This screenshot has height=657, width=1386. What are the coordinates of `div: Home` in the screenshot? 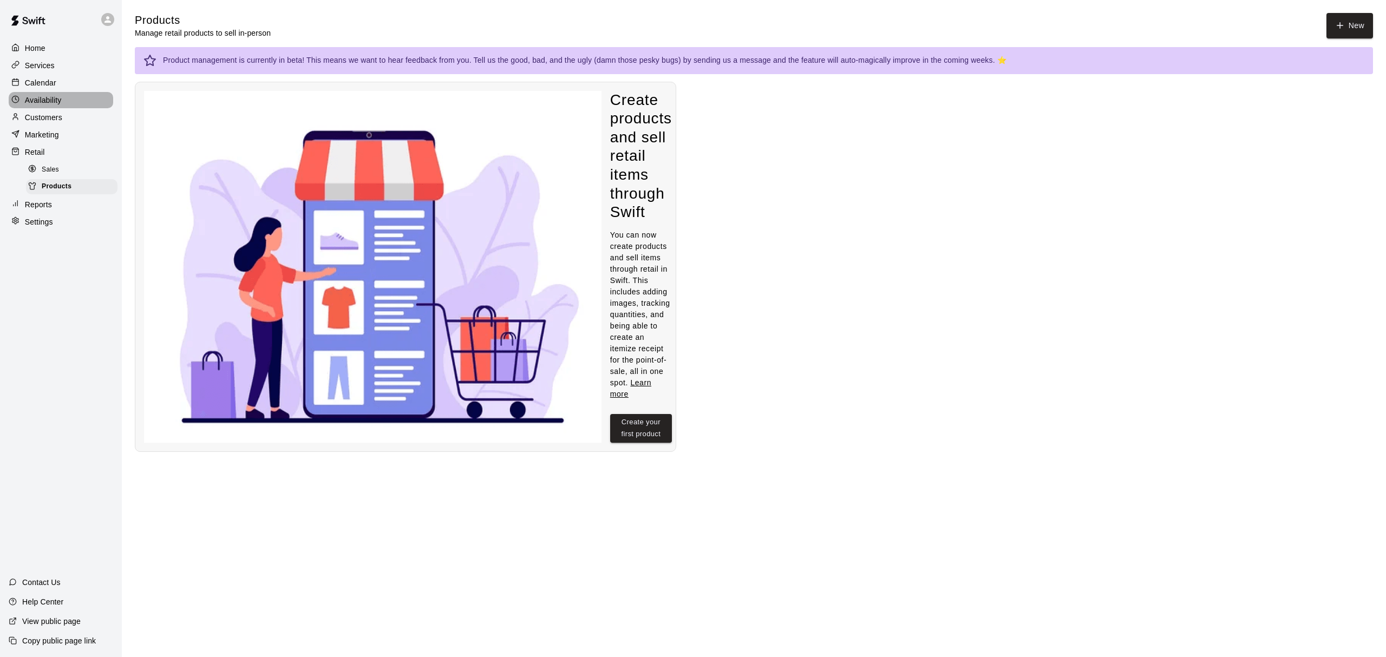 It's located at (61, 48).